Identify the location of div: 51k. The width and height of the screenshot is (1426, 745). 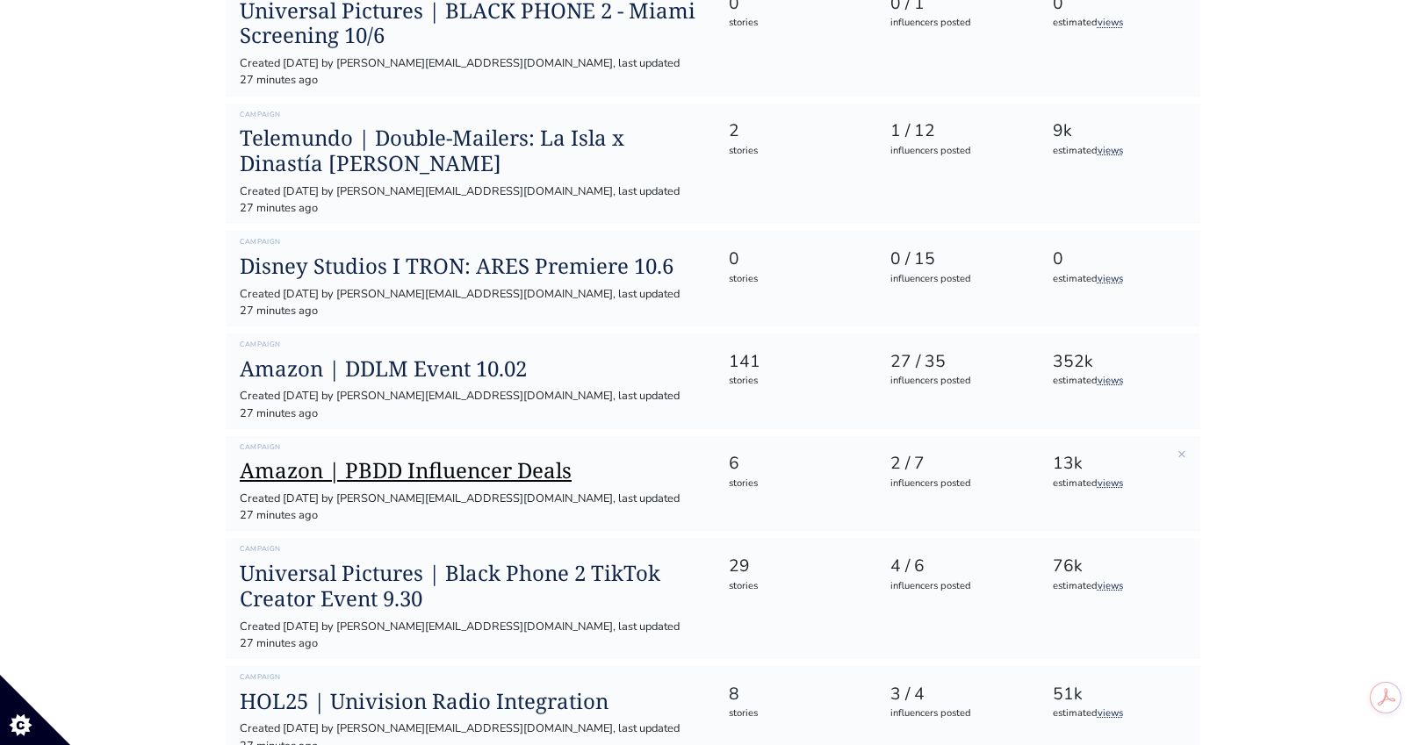
(1118, 694).